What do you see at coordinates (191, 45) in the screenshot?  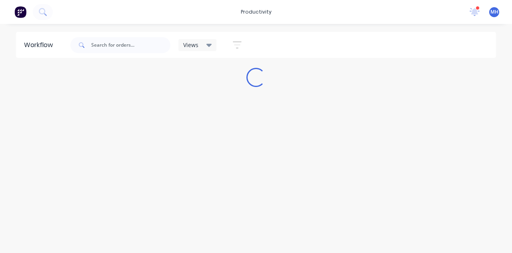 I see `span: Views` at bounding box center [191, 45].